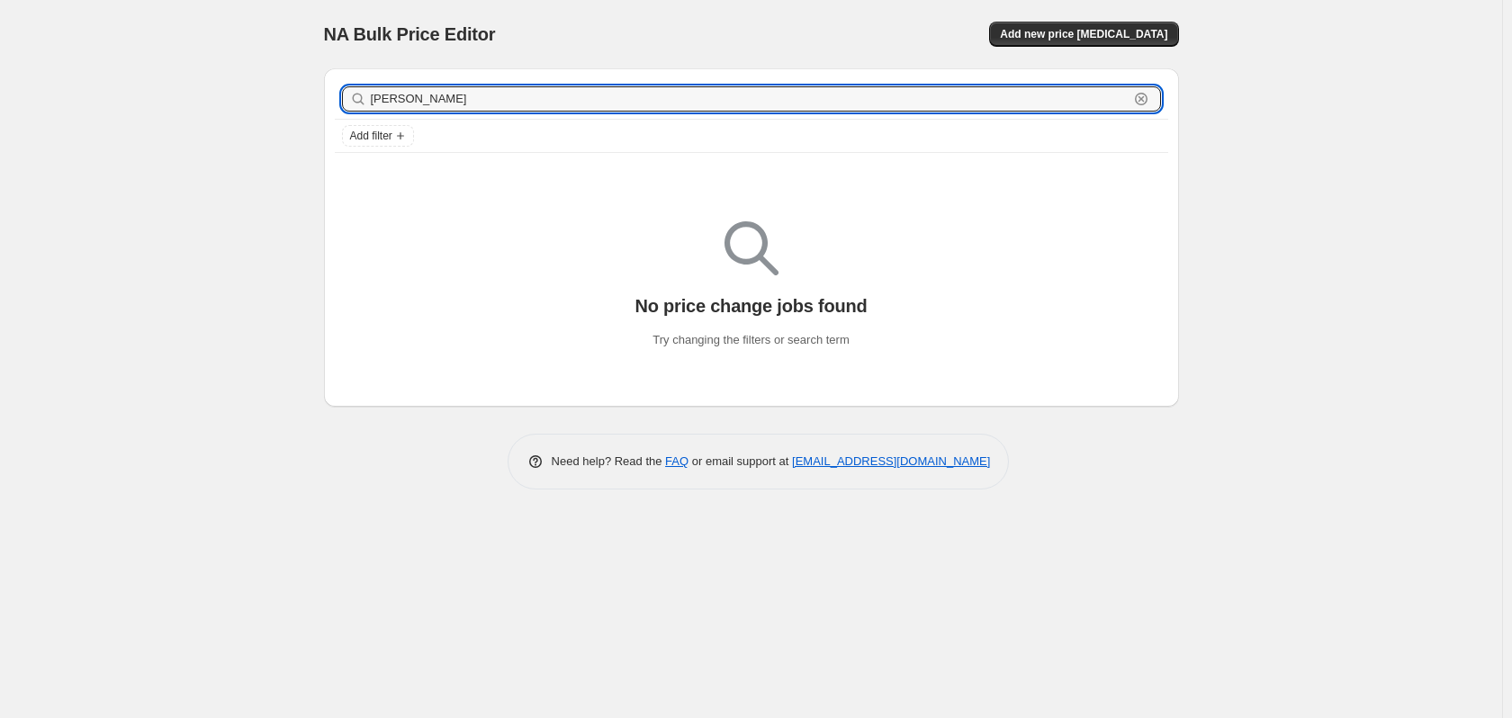 Image resolution: width=1512 pixels, height=718 pixels. What do you see at coordinates (750, 306) in the screenshot?
I see `p: No price change jobs found` at bounding box center [750, 306].